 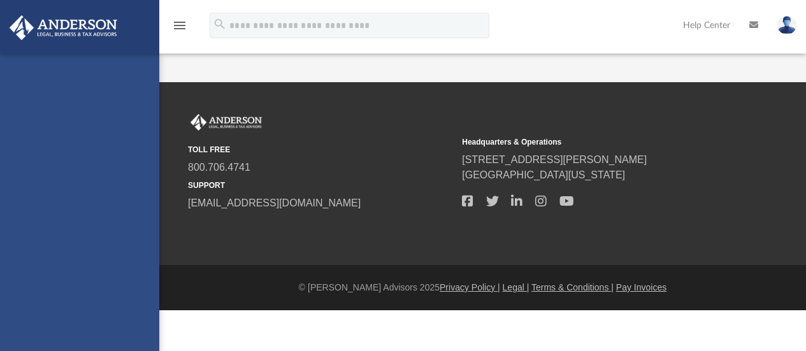 What do you see at coordinates (180, 25) in the screenshot?
I see `i: menu` at bounding box center [180, 25].